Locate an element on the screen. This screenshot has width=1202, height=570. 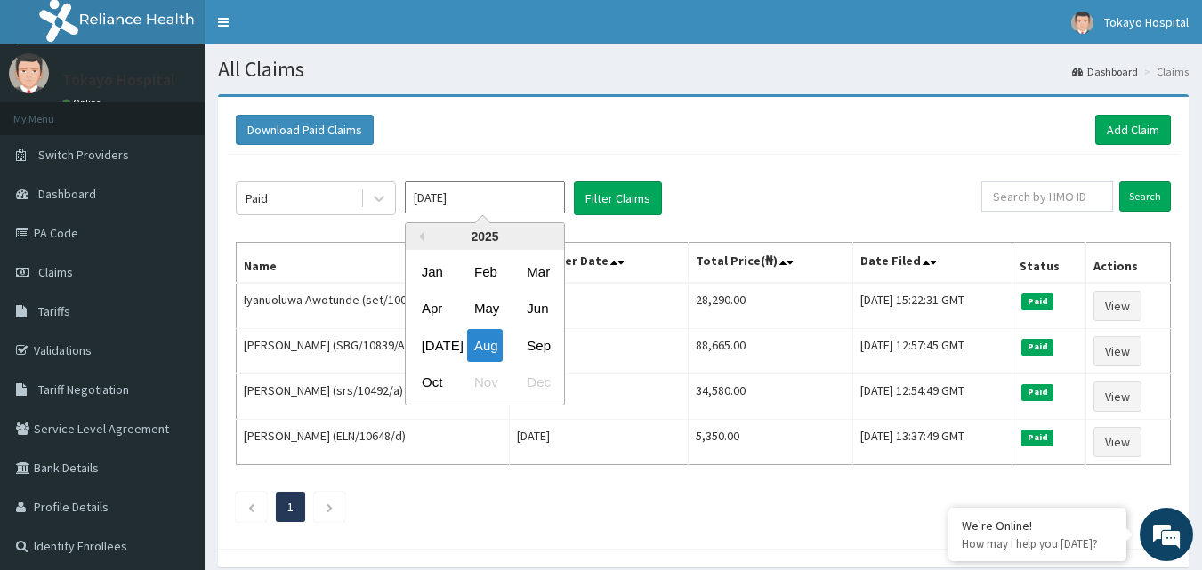
div: Minimize live chat window is located at coordinates (313, 30).